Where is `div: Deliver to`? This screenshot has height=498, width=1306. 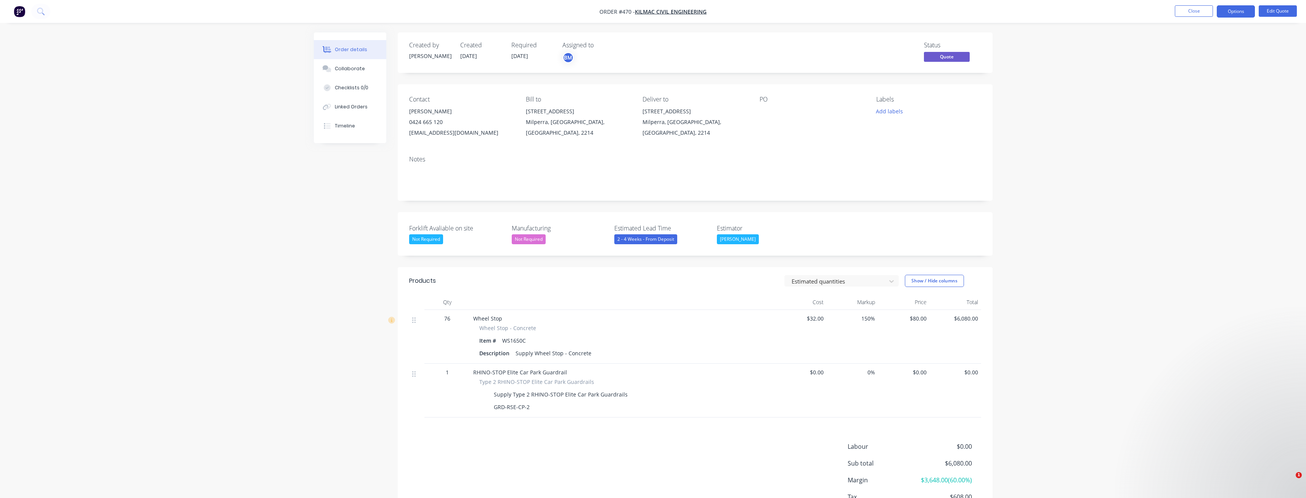 div: Deliver to is located at coordinates (695, 99).